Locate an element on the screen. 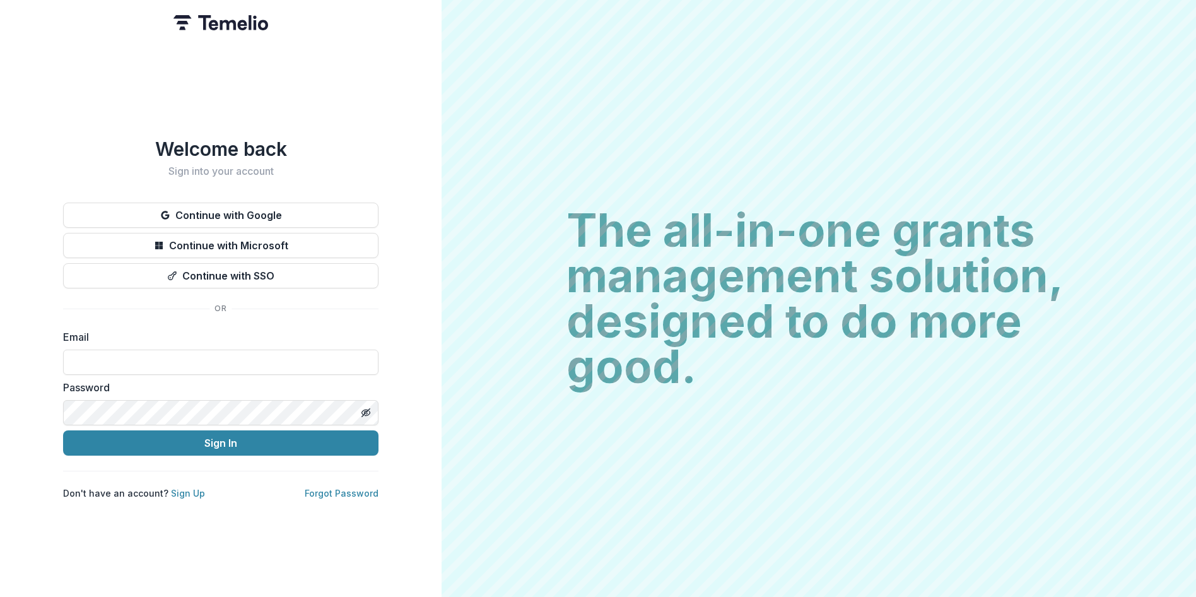 The width and height of the screenshot is (1196, 597). button: Sign In is located at coordinates (221, 443).